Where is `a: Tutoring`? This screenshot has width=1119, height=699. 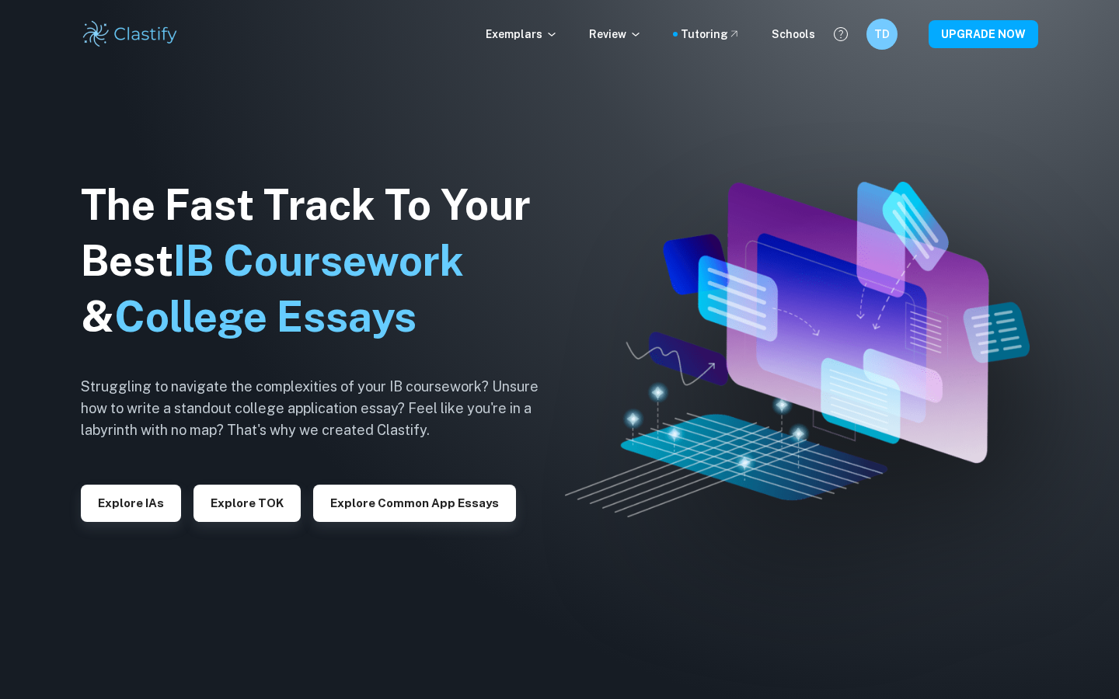
a: Tutoring is located at coordinates (710, 34).